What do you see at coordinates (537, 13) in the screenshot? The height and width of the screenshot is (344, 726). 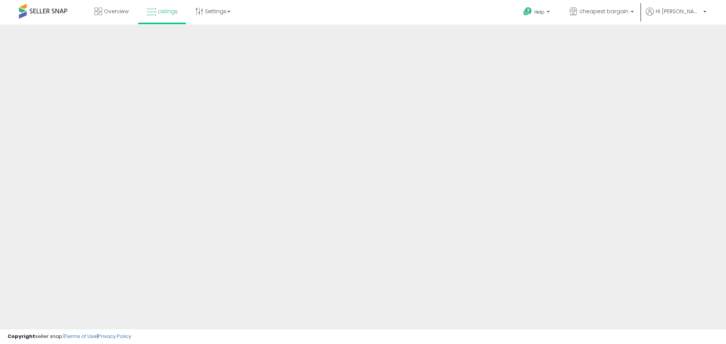 I see `a: Help` at bounding box center [537, 13].